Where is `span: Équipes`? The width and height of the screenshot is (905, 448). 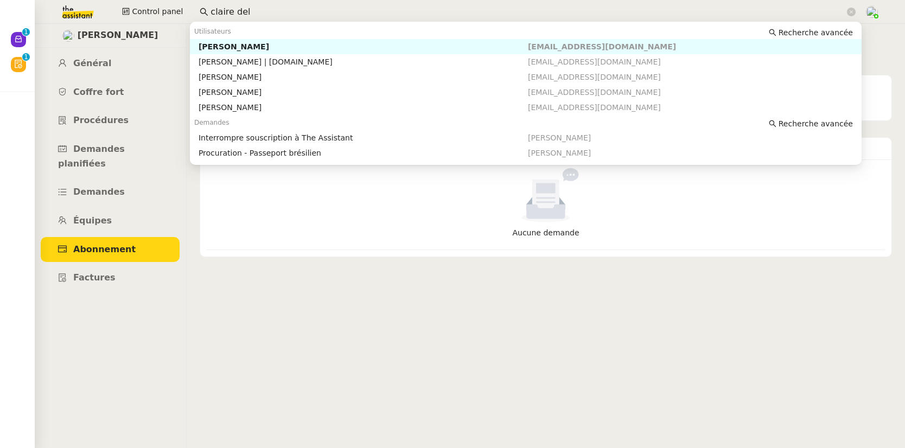
span: Équipes is located at coordinates (92, 220).